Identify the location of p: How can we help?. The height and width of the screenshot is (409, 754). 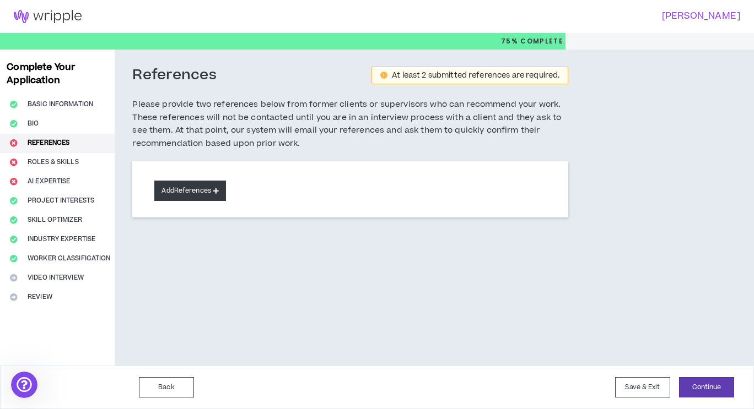
(110, 125).